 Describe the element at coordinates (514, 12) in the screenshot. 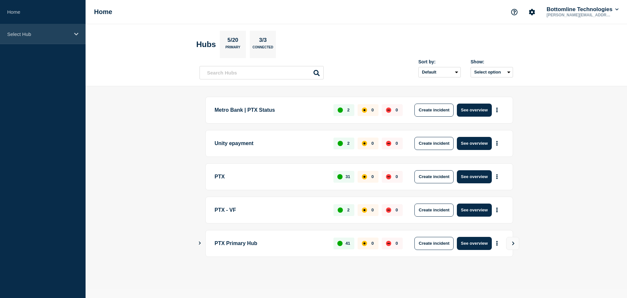

I see `button: Support` at that location.